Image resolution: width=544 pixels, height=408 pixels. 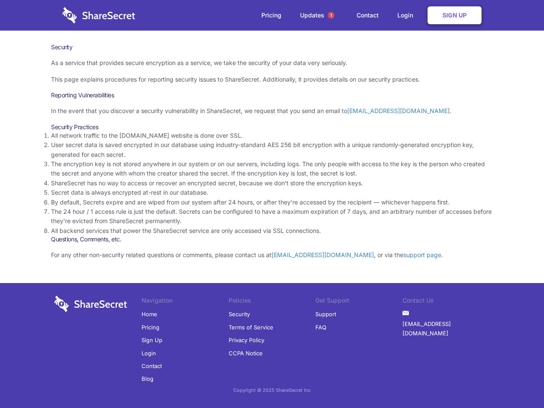 What do you see at coordinates (251, 327) in the screenshot?
I see `a: Terms of Service` at bounding box center [251, 327].